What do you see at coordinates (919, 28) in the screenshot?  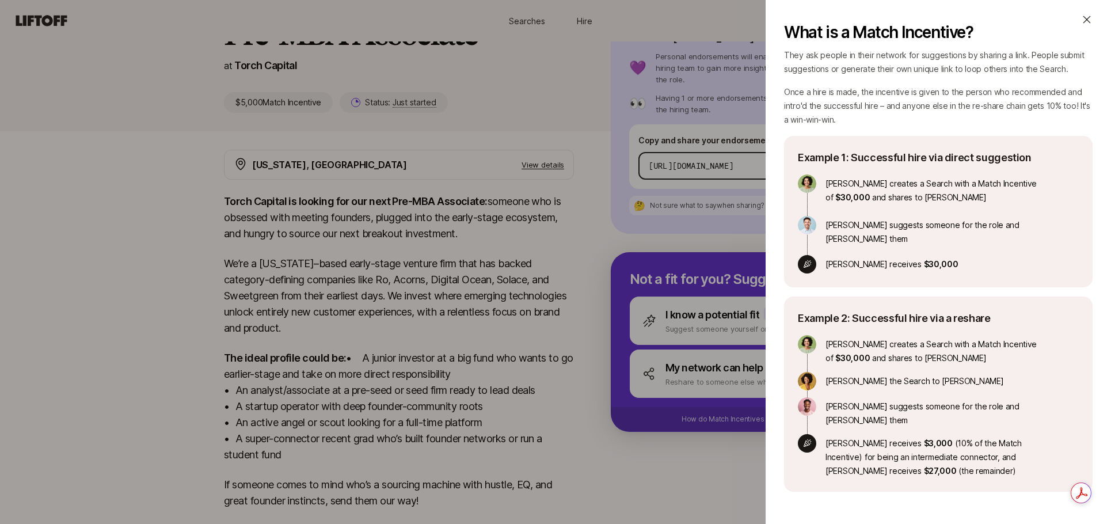 I see `p: What is a Match Incentive?` at bounding box center [919, 28].